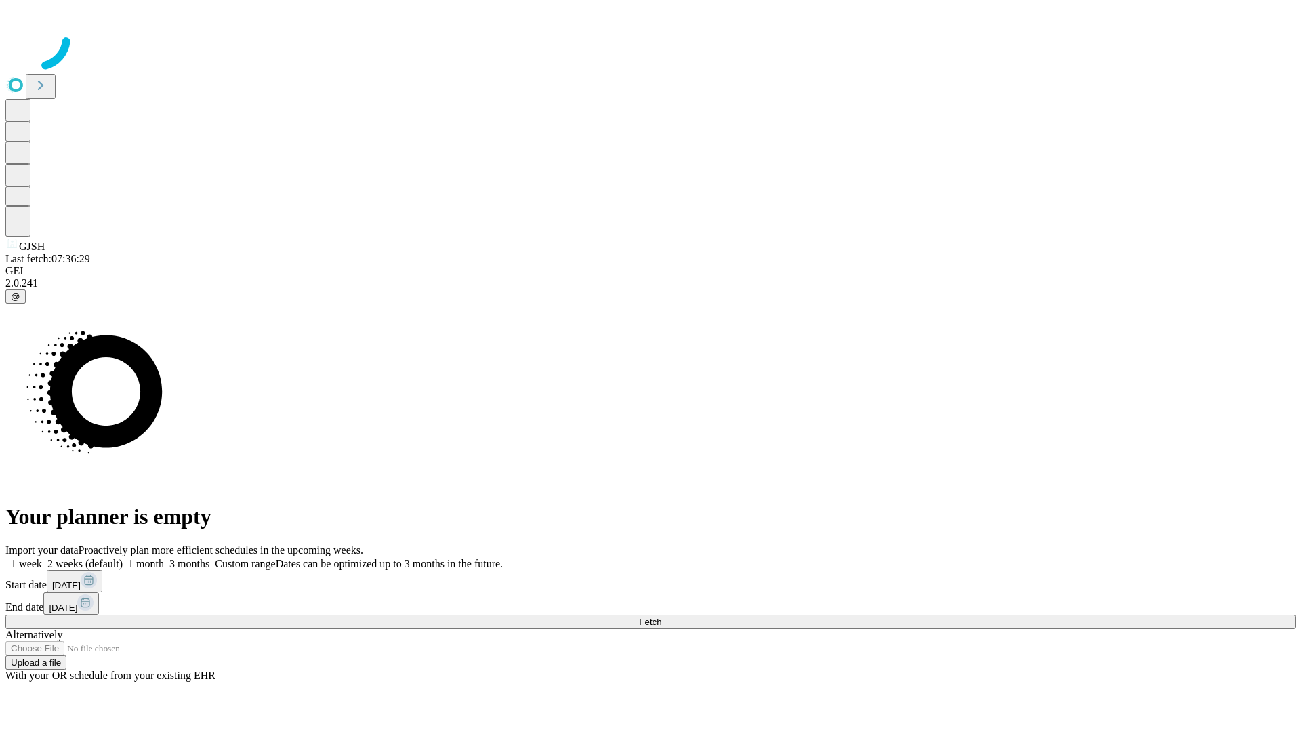 This screenshot has height=732, width=1301. Describe the element at coordinates (26, 563) in the screenshot. I see `span: 1 week` at that location.